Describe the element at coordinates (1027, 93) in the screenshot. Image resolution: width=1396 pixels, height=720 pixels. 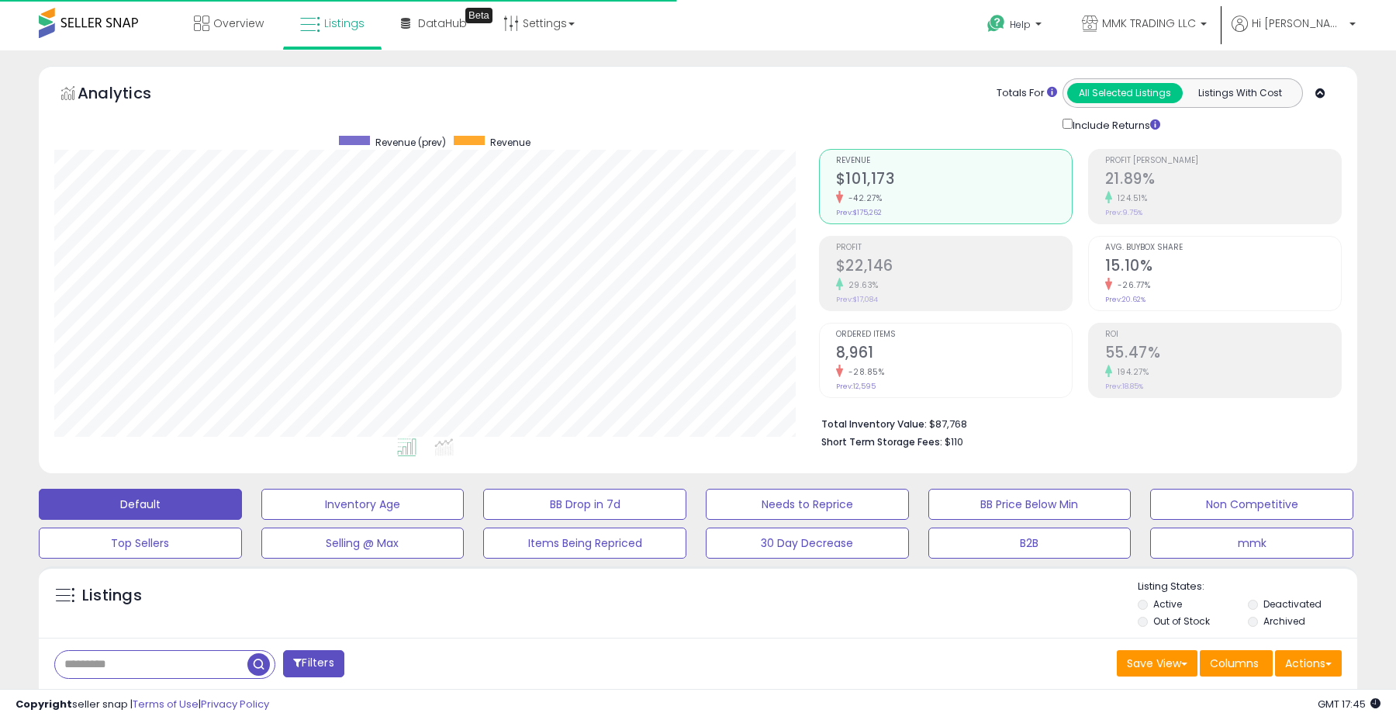
I see `div: Totals For` at that location.